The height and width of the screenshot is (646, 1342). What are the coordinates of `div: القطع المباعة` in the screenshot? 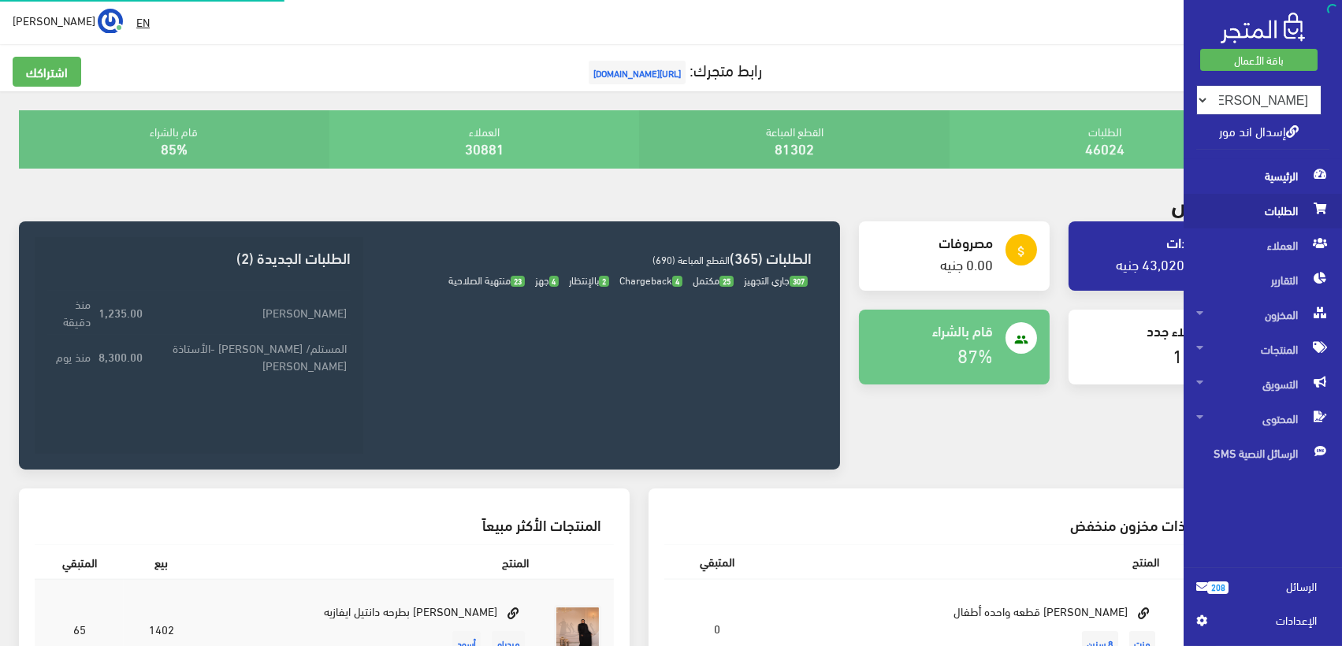 It's located at (795, 140).